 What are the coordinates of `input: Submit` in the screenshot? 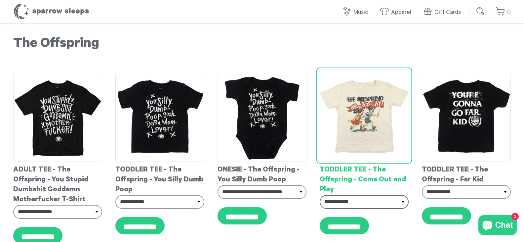 It's located at (481, 11).